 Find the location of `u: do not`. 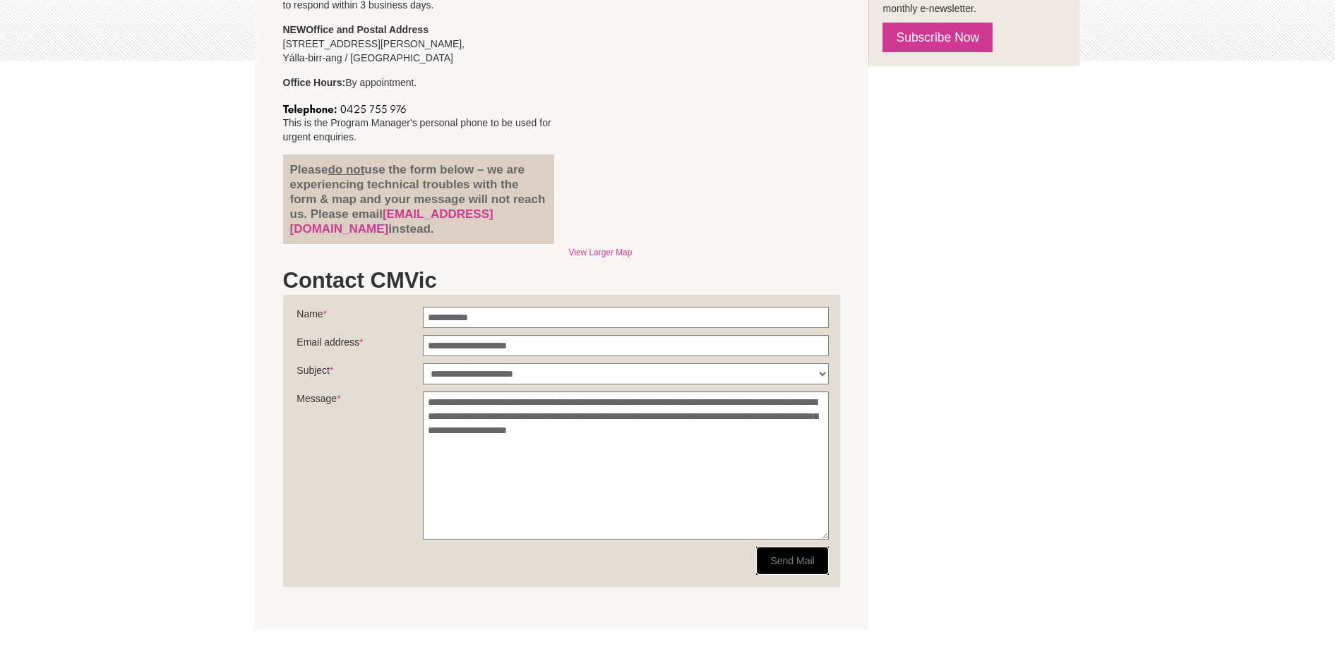

u: do not is located at coordinates (346, 169).